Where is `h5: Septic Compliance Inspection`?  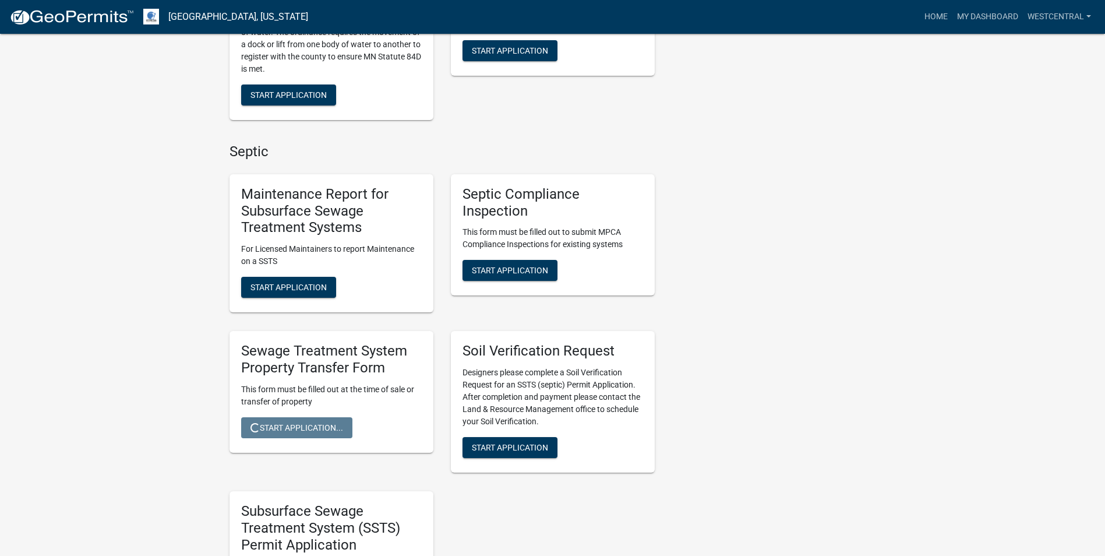 h5: Septic Compliance Inspection is located at coordinates (553, 203).